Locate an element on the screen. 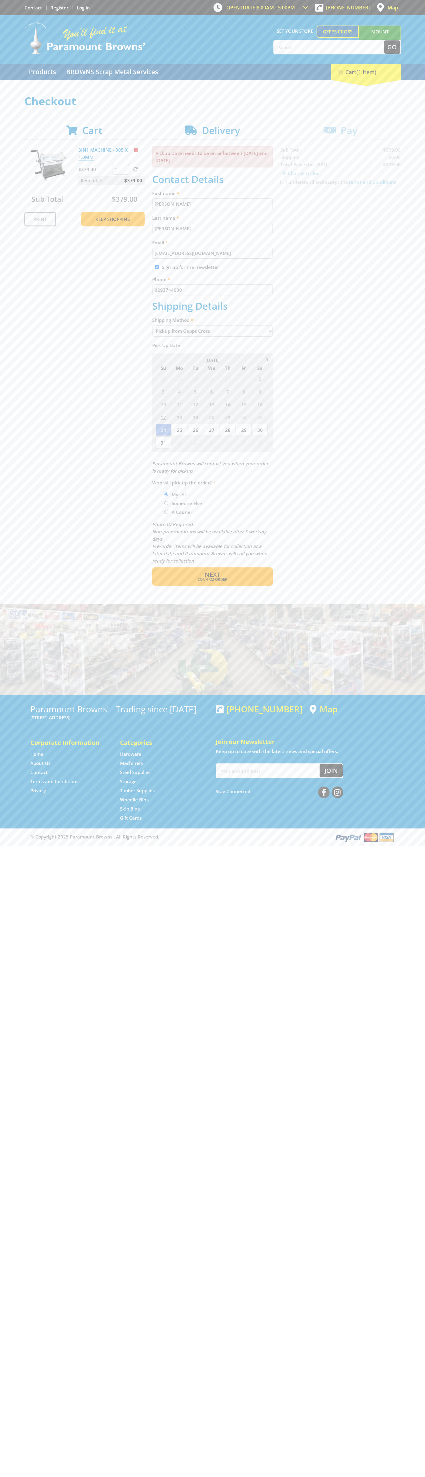 The image size is (425, 1477). span: 26 is located at coordinates (195, 430).